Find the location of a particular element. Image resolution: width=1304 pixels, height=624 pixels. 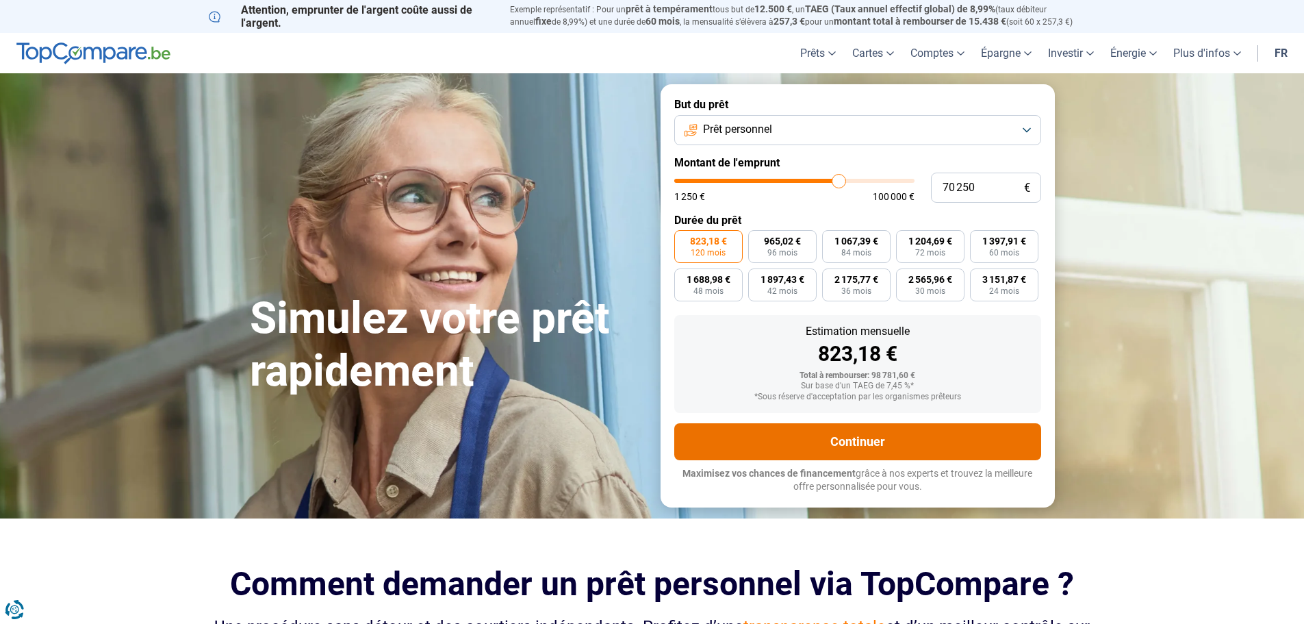

label: But du prêt is located at coordinates (858, 104).